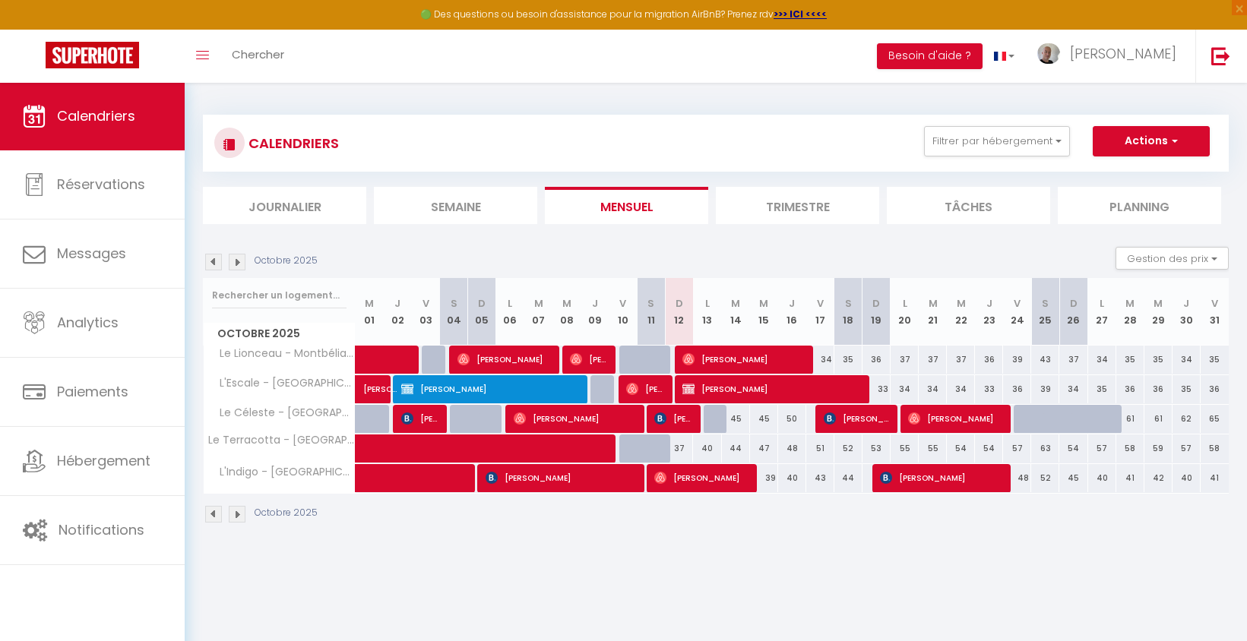 The height and width of the screenshot is (641, 1247). What do you see at coordinates (1158, 312) in the screenshot?
I see `th: 29` at bounding box center [1158, 312].